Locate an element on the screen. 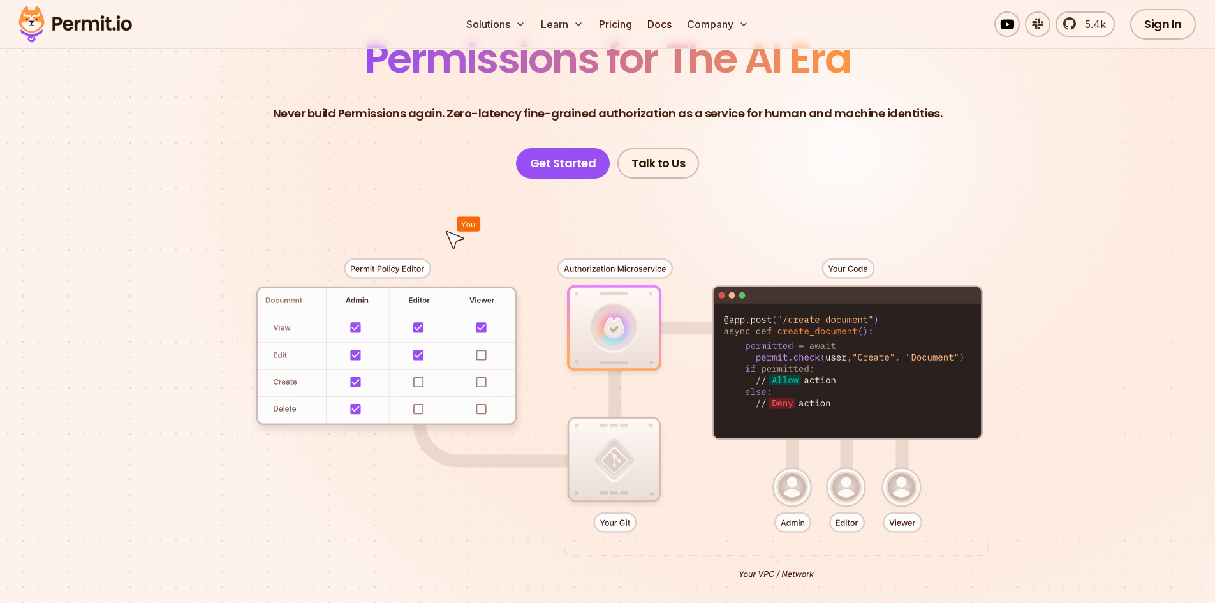  p: Never build Permissions again. Zero-latency fine-grained authorization as a service for human and... is located at coordinates (608, 114).